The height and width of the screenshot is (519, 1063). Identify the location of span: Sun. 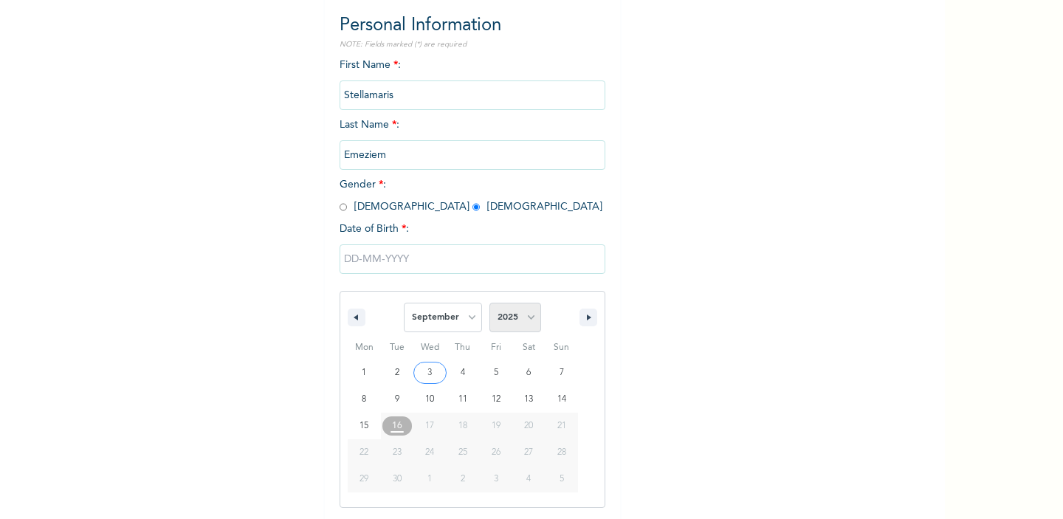
(561, 348).